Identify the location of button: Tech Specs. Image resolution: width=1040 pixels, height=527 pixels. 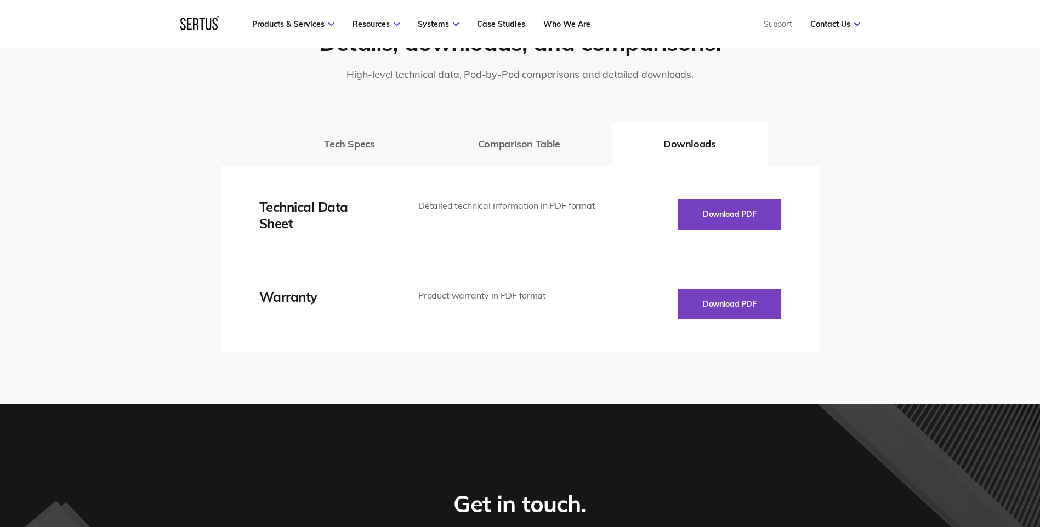
(349, 144).